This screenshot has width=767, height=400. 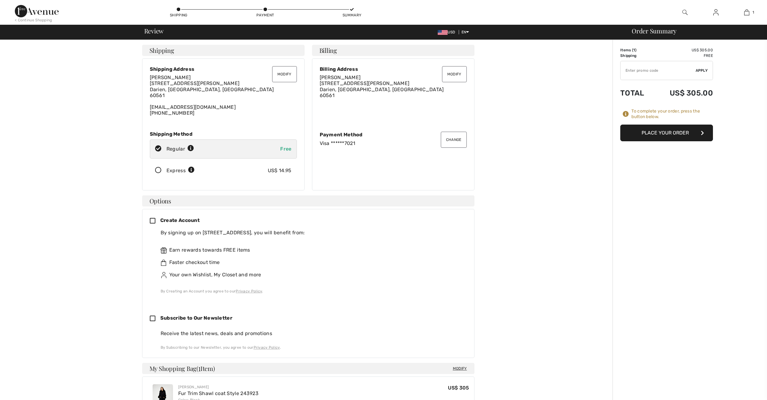 I want to click on div: Summary, so click(x=352, y=15).